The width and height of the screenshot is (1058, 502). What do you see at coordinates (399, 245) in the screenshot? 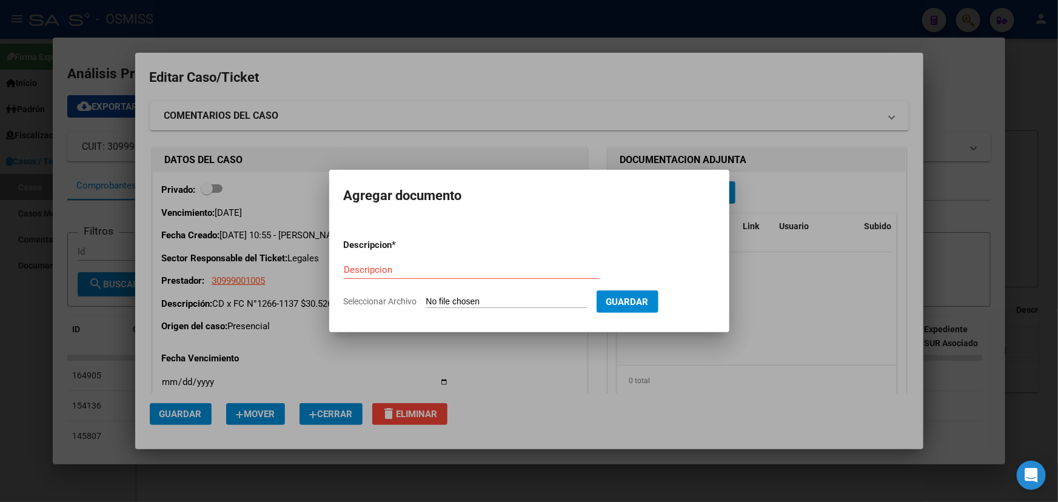
I see `p: Descripcion` at bounding box center [399, 245].